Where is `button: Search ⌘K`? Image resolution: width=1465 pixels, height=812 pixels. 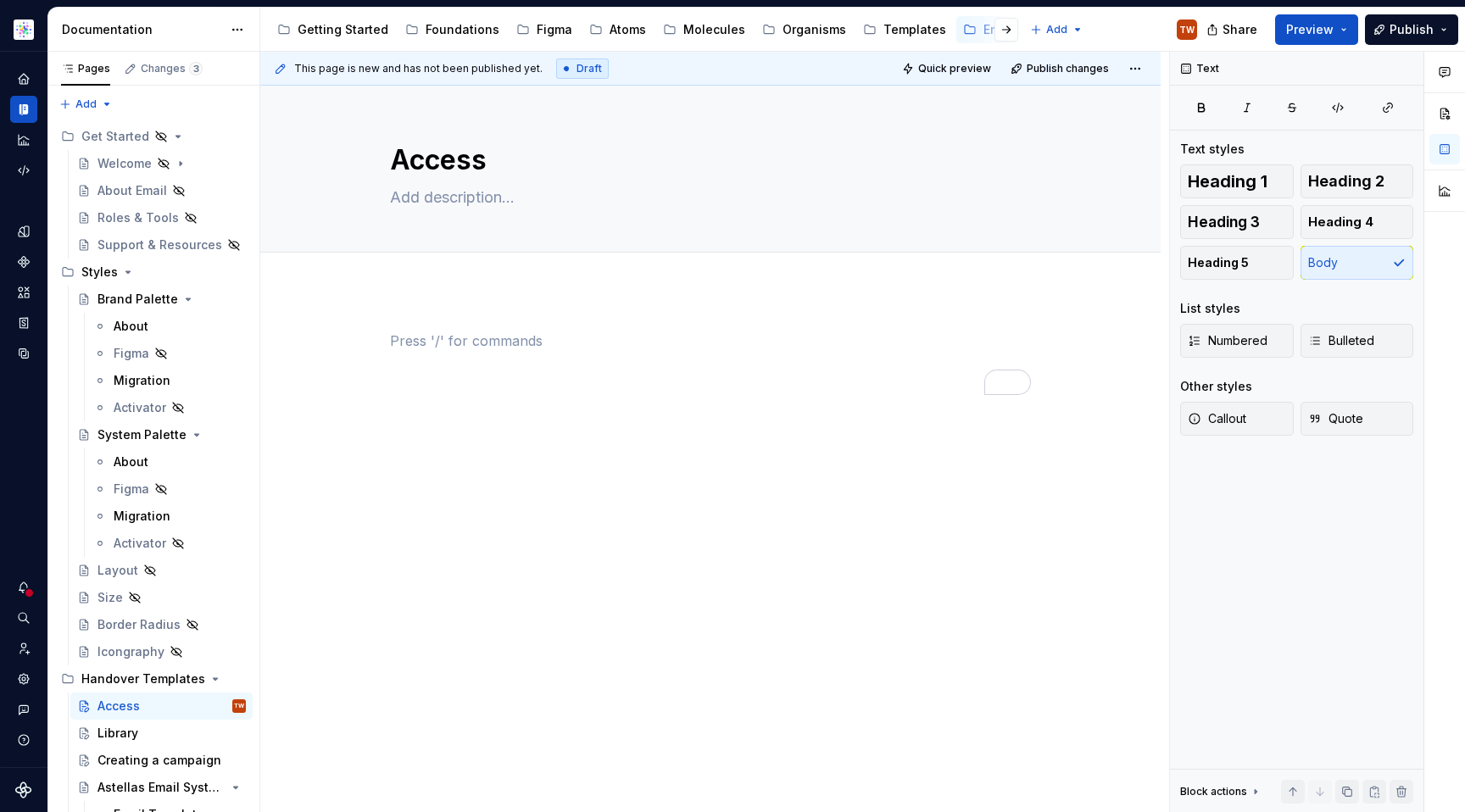 button: Search ⌘K is located at coordinates (24, 618).